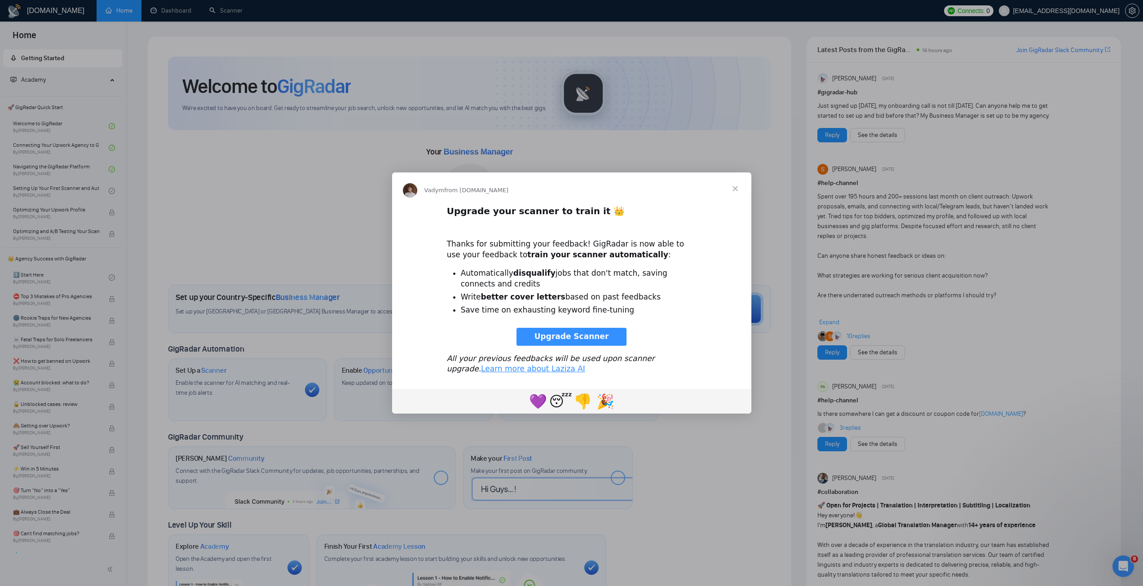  What do you see at coordinates (560, 401) in the screenshot?
I see `span: sleeping reaction` at bounding box center [560, 401].